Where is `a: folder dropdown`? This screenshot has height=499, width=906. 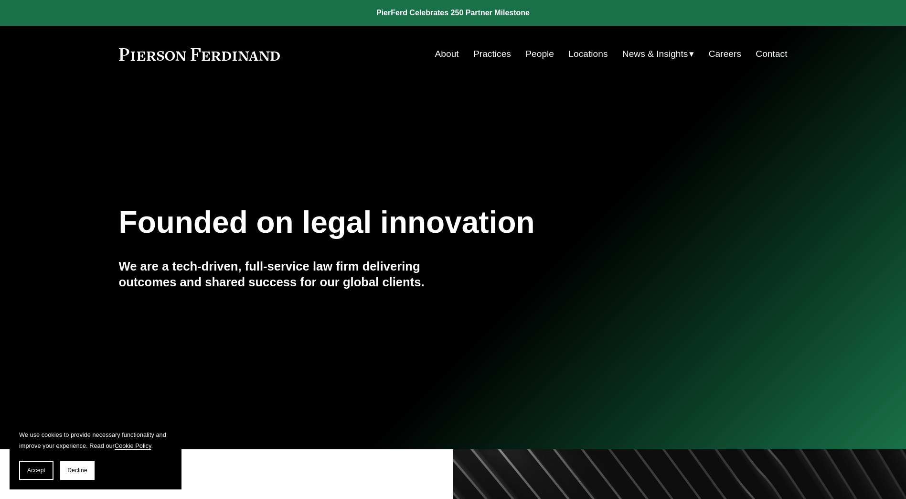 a: folder dropdown is located at coordinates (658, 54).